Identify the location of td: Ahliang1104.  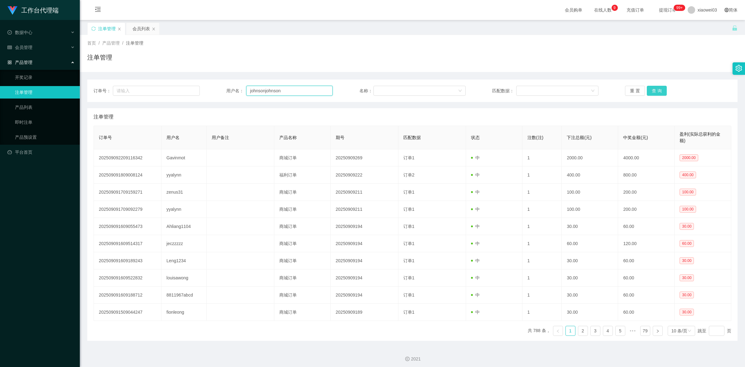
(184, 226).